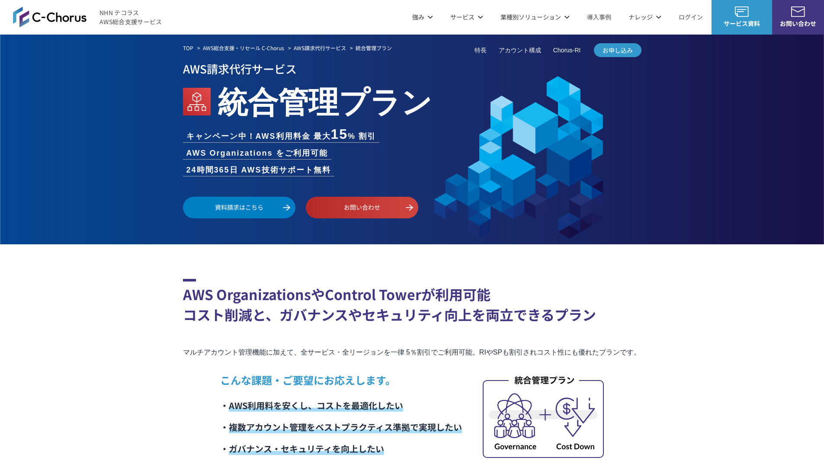 Image resolution: width=824 pixels, height=467 pixels. What do you see at coordinates (798, 12) in the screenshot?
I see `img: お問い合わせ` at bounding box center [798, 12].